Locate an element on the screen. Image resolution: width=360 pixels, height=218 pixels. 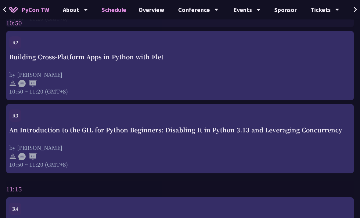
div: R2 is located at coordinates (15, 43).